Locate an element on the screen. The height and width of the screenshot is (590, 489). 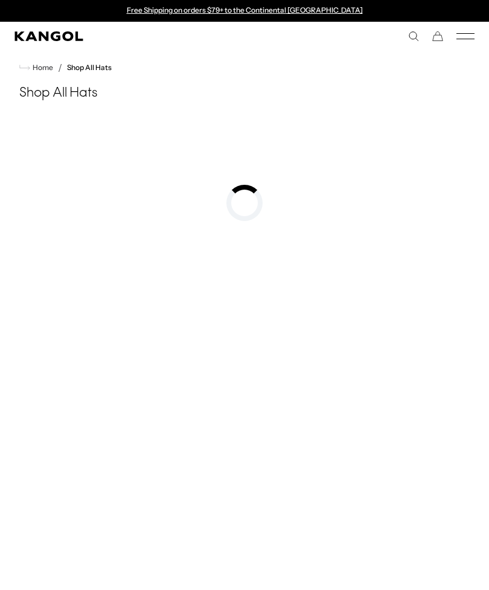
span: Home is located at coordinates (42, 68).